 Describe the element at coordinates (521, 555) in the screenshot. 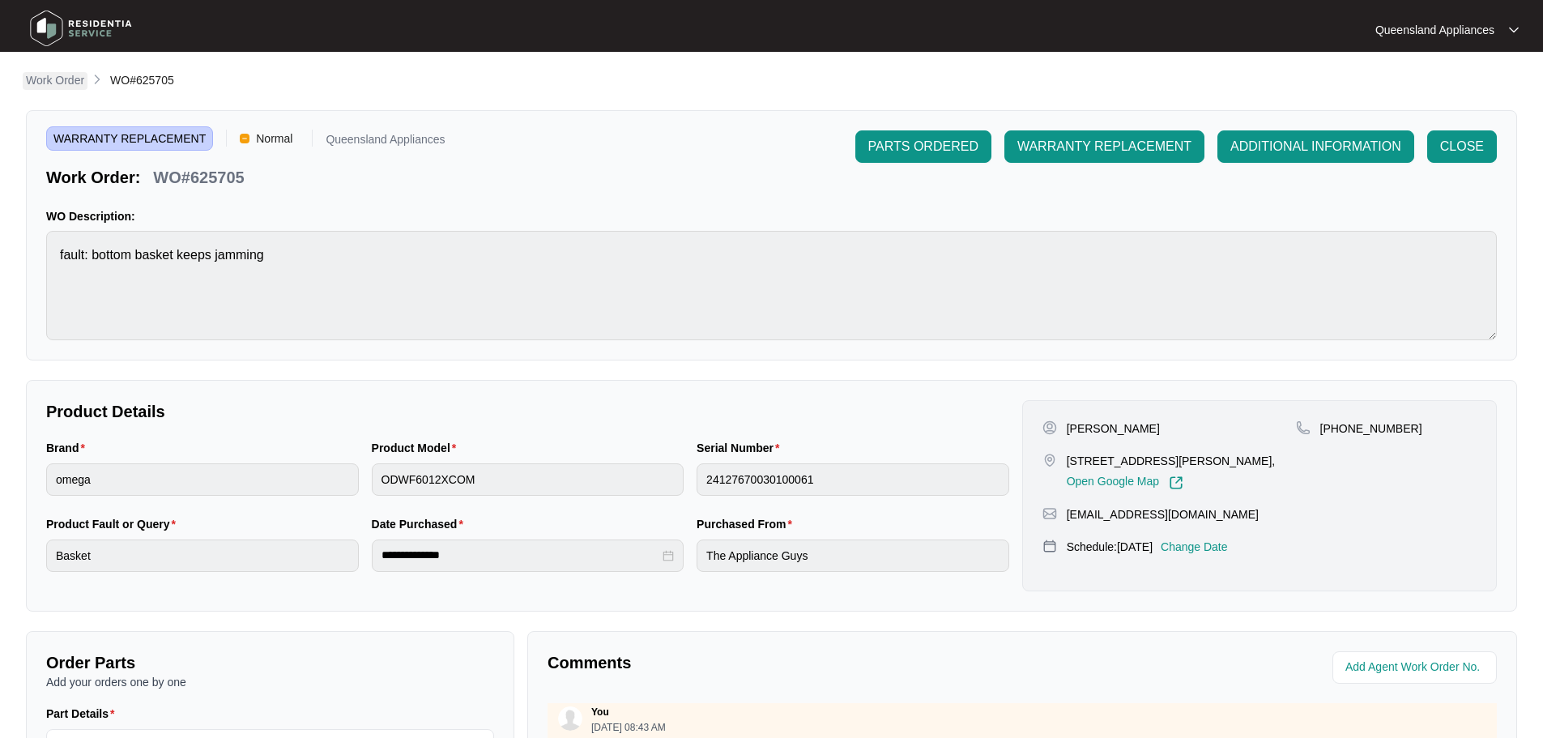

I see `input: Date Purchased` at that location.